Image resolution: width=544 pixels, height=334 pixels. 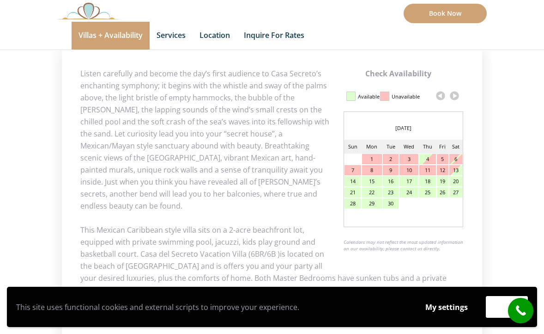 What do you see at coordinates (409, 146) in the screenshot?
I see `td: Wed` at bounding box center [409, 146].